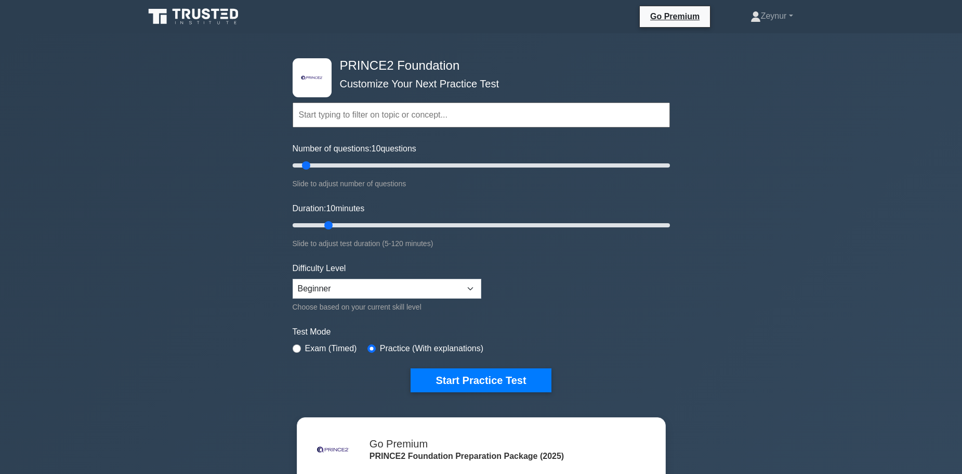  Describe the element at coordinates (477, 65) in the screenshot. I see `h4: PRINCE2 Foundation` at that location.